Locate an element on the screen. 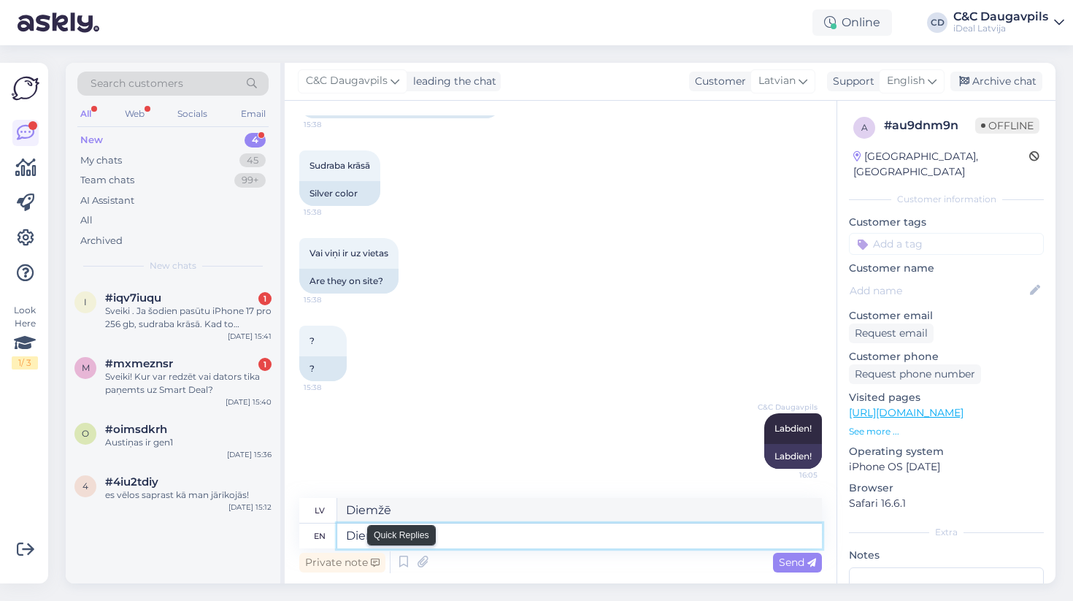 Image resolution: width=1073 pixels, height=601 pixels. div: Austiņas ir gen1 is located at coordinates (188, 442).